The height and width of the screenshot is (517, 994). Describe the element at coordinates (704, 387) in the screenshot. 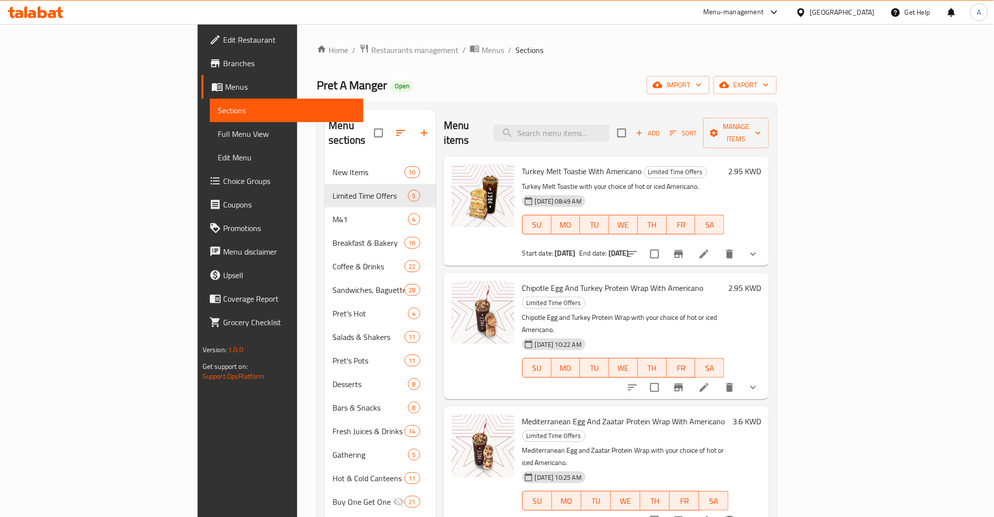

I see `a: Edit menu item` at that location.